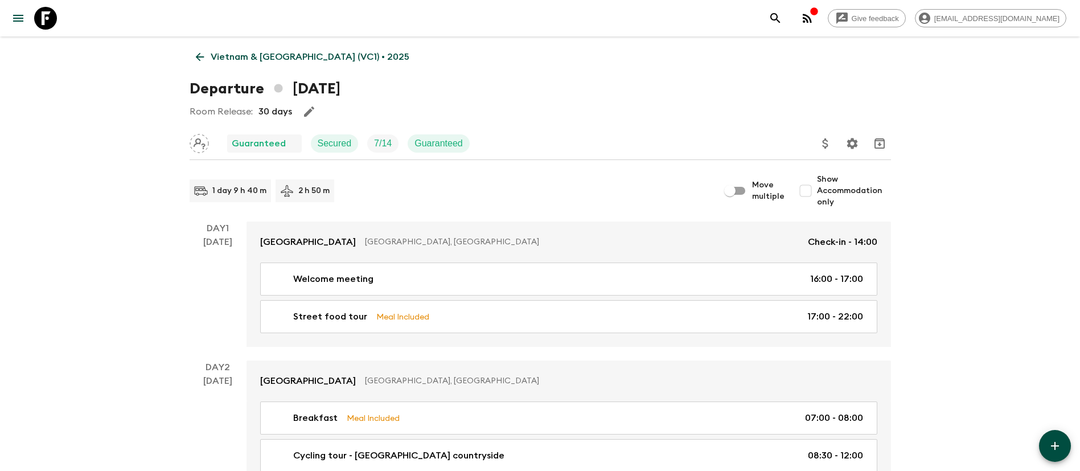 The height and width of the screenshot is (471, 1080). What do you see at coordinates (775, 18) in the screenshot?
I see `button: search adventures` at bounding box center [775, 18].